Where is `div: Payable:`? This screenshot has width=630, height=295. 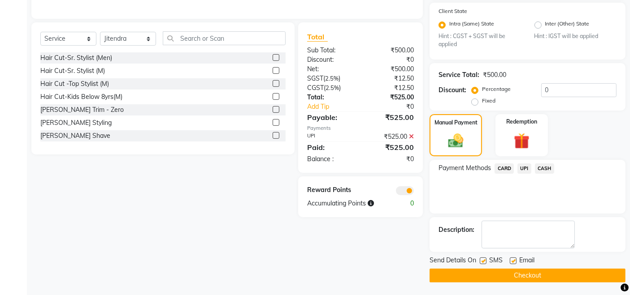
div: Payable: is located at coordinates (330, 117).